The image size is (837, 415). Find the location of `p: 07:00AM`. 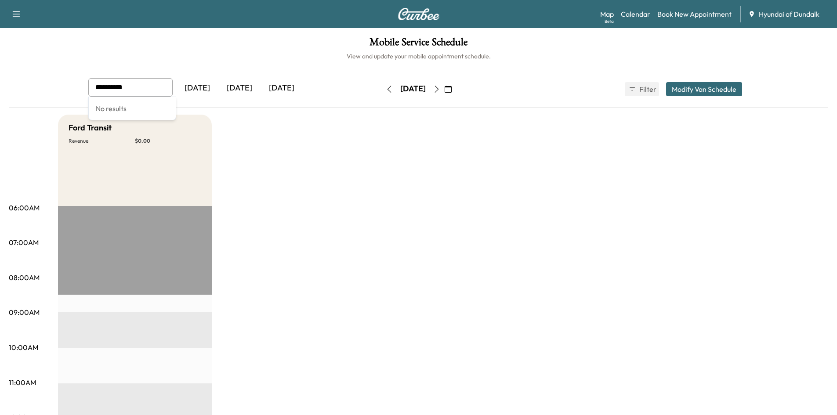

p: 07:00AM is located at coordinates (24, 242).